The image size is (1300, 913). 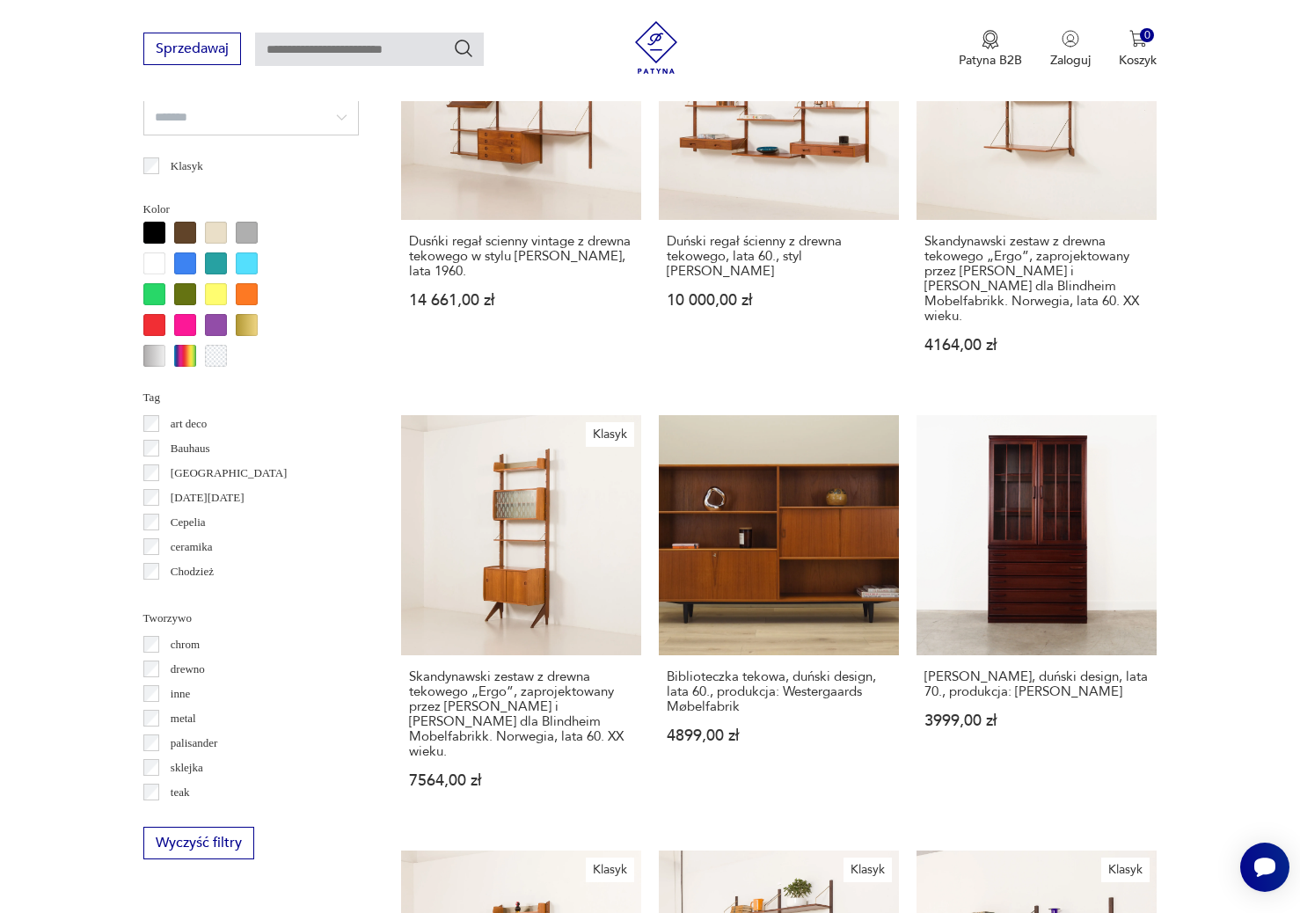 What do you see at coordinates (251, 619) in the screenshot?
I see `p: Tworzywo` at bounding box center [251, 619].